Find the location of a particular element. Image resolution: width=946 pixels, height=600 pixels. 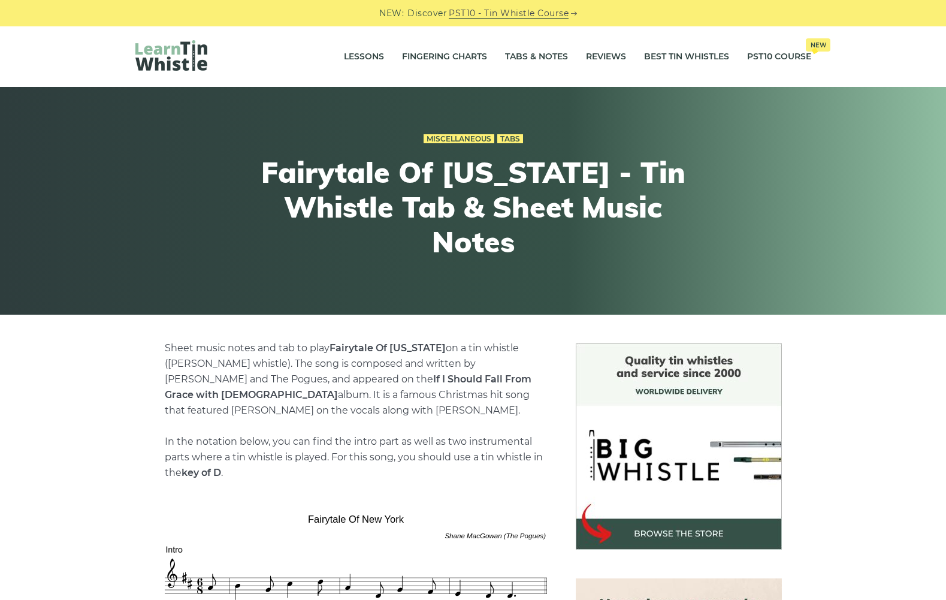

strong: key of D is located at coordinates (201, 472).